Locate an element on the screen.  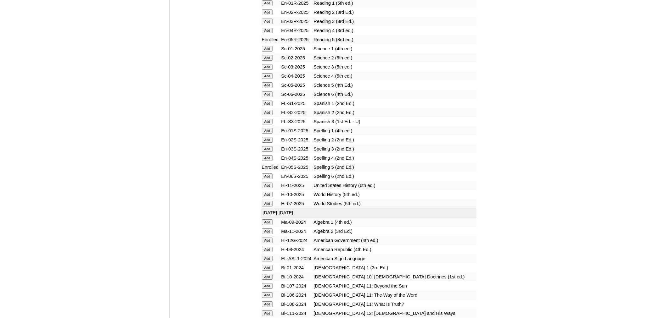
td: Bi-10-2024 is located at coordinates (296, 277).